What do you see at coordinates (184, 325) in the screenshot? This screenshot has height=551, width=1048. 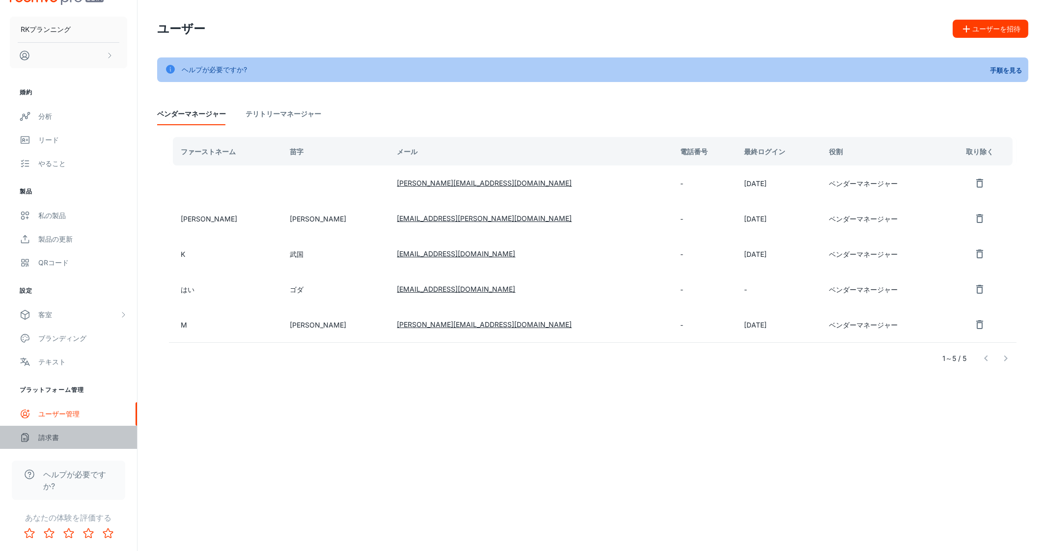 I see `font: M` at bounding box center [184, 325].